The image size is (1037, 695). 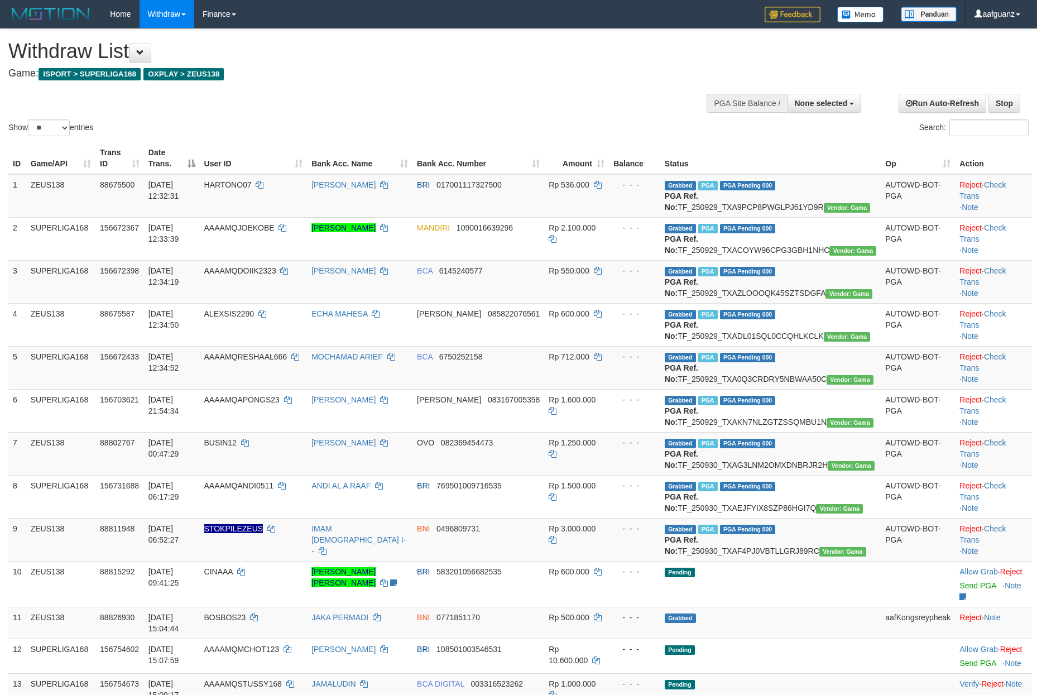 I want to click on span: BOSBOS23, so click(x=225, y=617).